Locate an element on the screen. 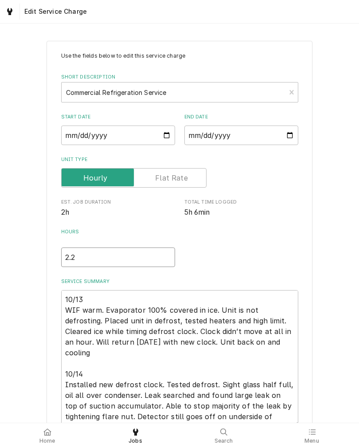  a: Go to Jobs is located at coordinates (10, 12).